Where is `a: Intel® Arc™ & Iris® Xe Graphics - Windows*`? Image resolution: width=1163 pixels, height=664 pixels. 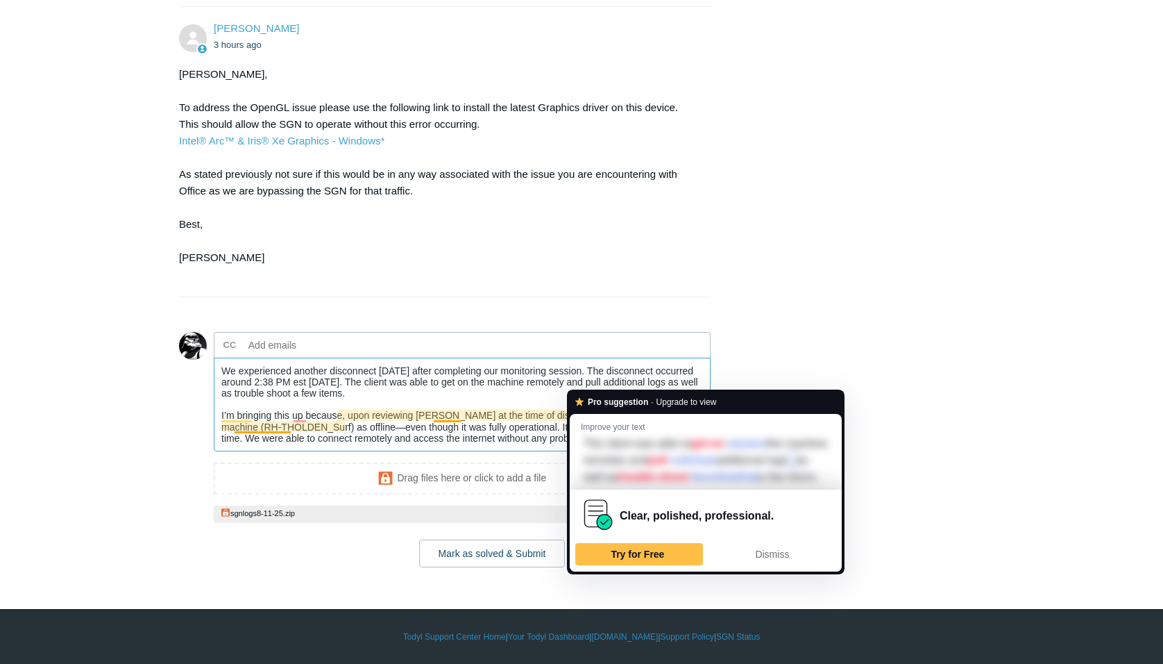 a: Intel® Arc™ & Iris® Xe Graphics - Windows* is located at coordinates (282, 140).